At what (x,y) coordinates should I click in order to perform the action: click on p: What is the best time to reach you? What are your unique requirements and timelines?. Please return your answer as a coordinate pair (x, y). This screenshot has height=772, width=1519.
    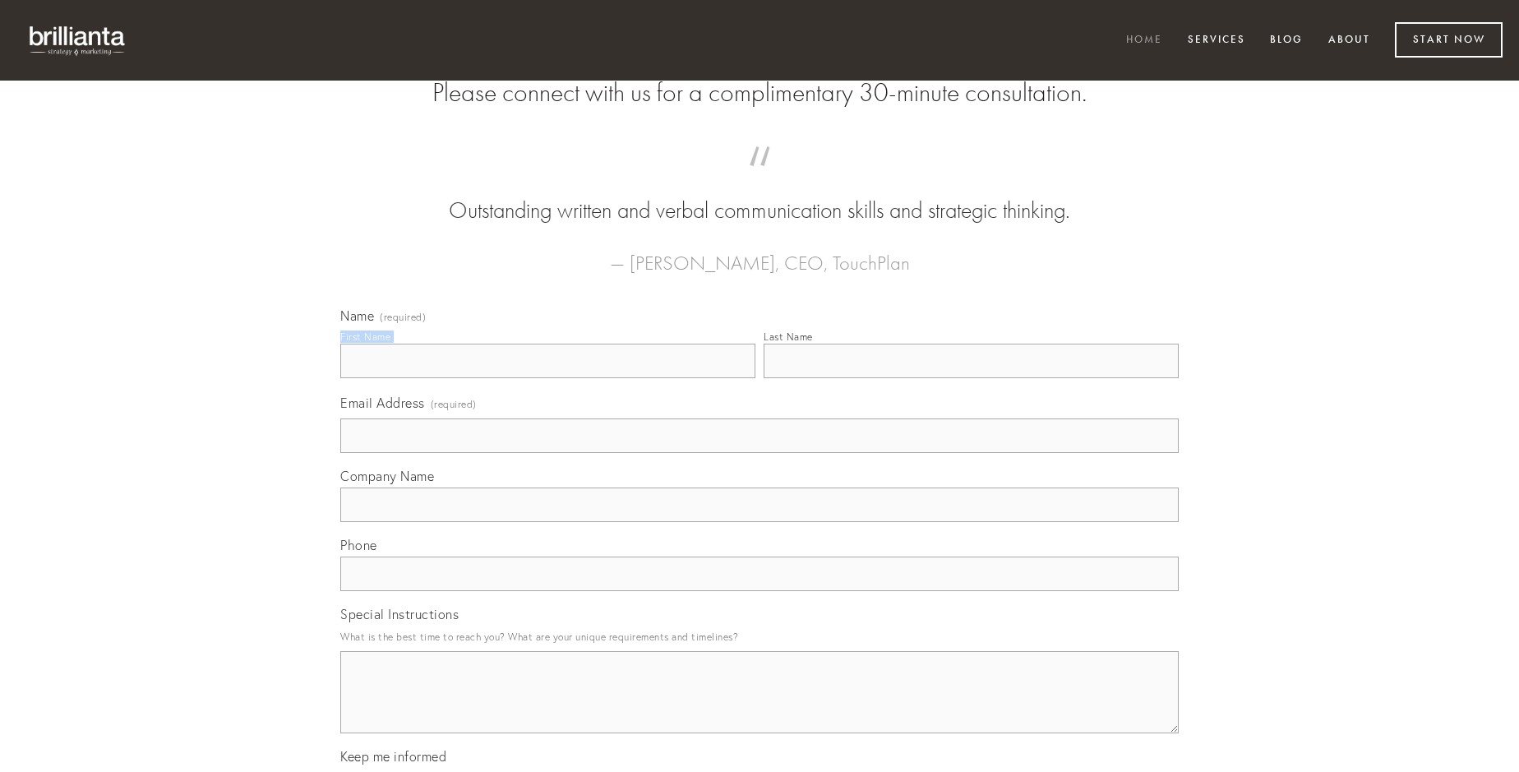
    Looking at the image, I should click on (760, 636).